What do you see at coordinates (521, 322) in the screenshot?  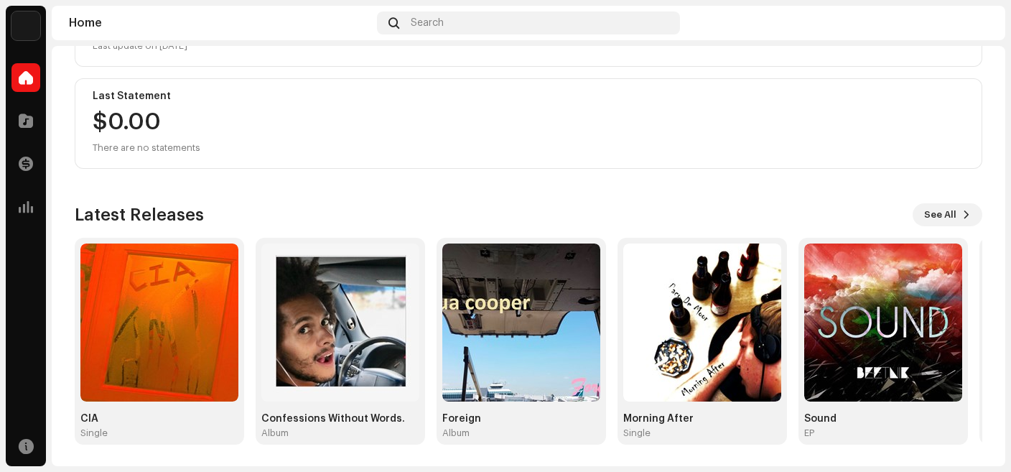 I see `img: 9a66040d-755c-4e36-b0f9-fb06ed73fd40` at bounding box center [521, 322].